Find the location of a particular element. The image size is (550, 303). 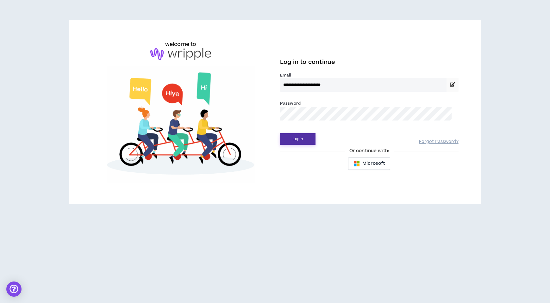

img: Welcome to Wripple is located at coordinates (181, 125).